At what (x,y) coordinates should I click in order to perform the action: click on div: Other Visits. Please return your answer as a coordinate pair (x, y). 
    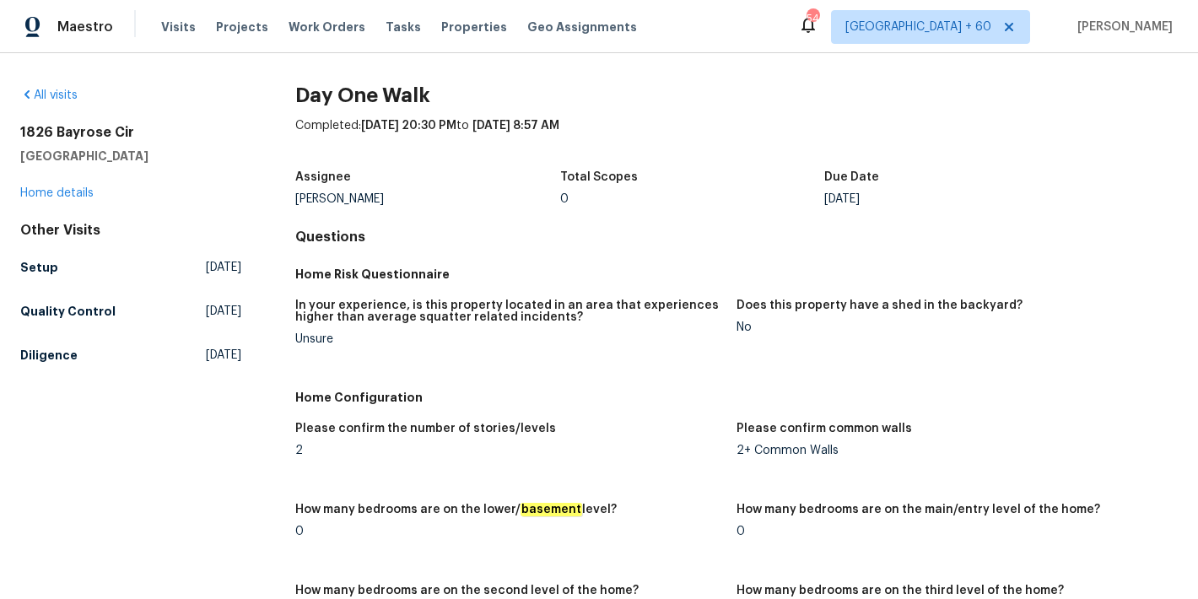
    Looking at the image, I should click on (131, 230).